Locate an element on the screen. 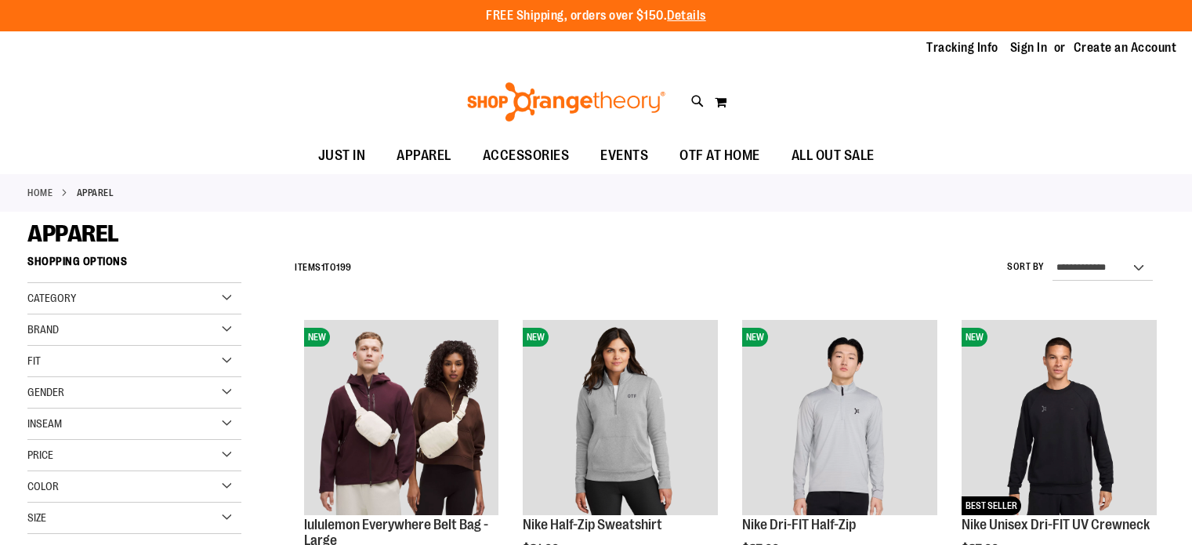  a: Nike Dri-FIT Half-ZipNEW is located at coordinates (839, 418).